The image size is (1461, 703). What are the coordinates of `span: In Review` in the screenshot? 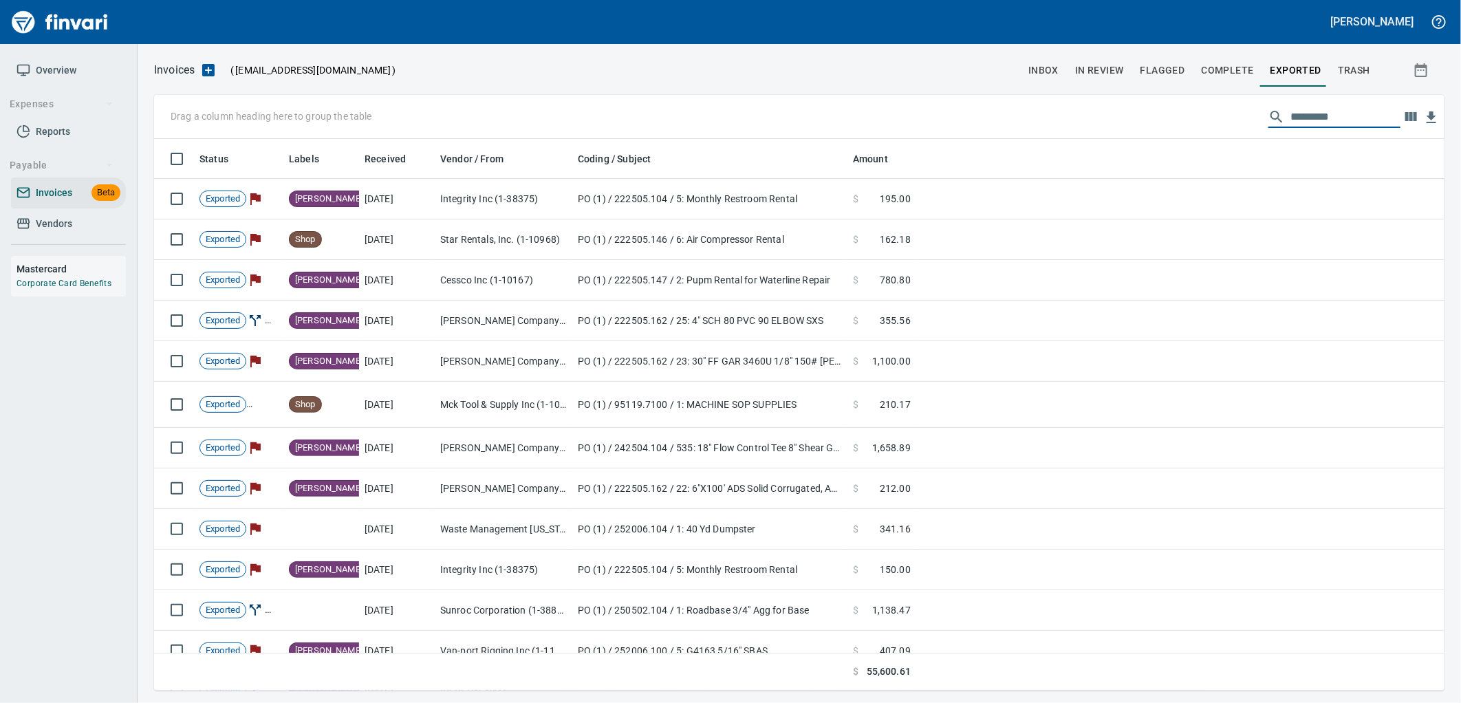 It's located at (1100, 70).